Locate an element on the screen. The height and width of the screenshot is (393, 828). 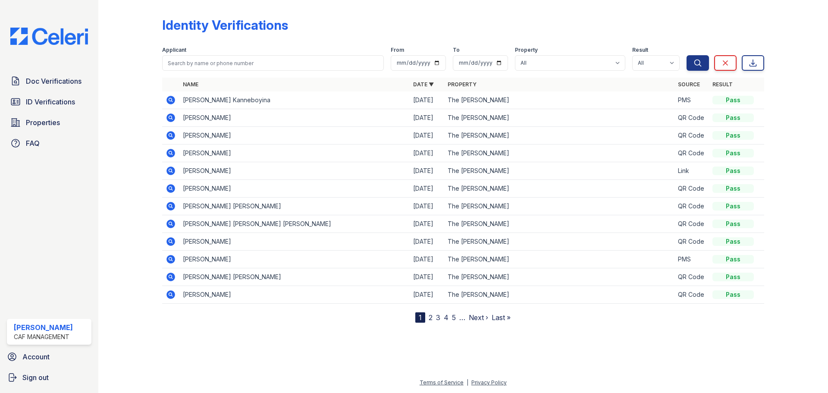
td: Link is located at coordinates (692, 171).